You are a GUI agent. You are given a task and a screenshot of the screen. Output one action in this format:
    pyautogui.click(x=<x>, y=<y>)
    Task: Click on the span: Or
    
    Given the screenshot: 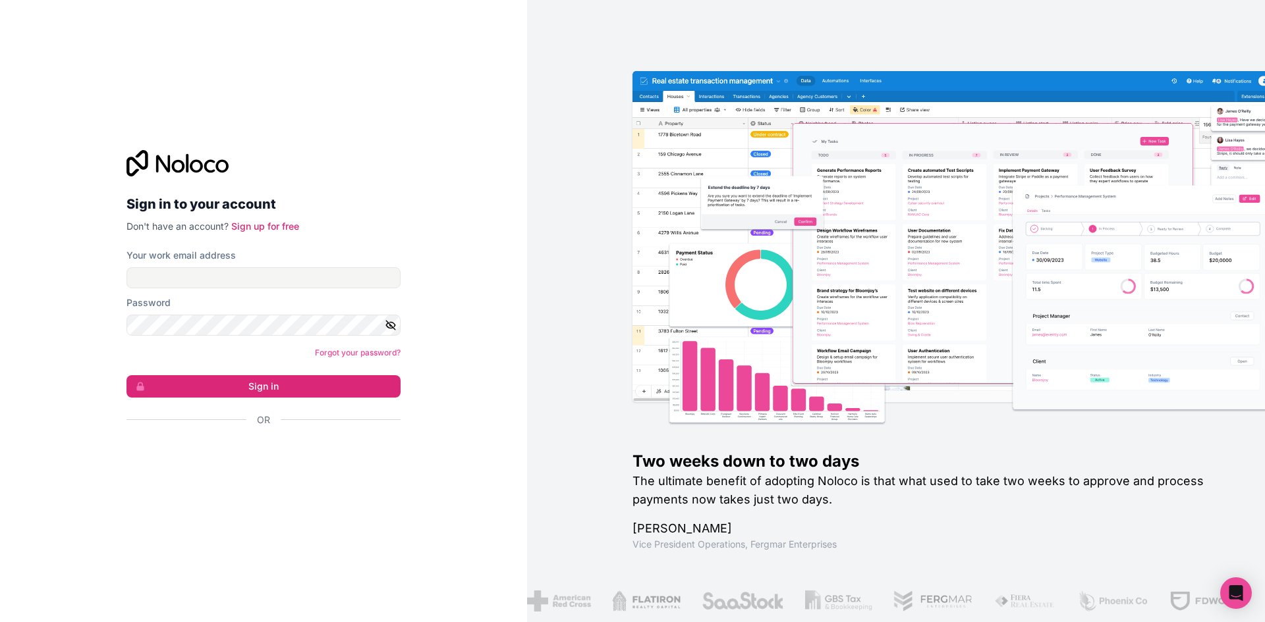 What is the action you would take?
    pyautogui.click(x=263, y=420)
    